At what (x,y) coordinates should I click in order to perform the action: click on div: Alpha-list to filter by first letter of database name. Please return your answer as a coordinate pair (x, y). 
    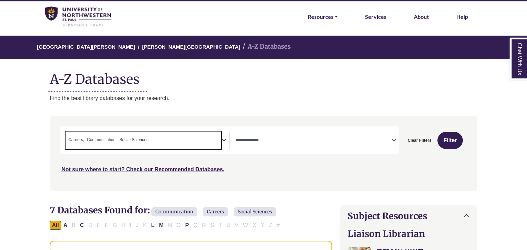
    Looking at the image, I should click on (166, 225).